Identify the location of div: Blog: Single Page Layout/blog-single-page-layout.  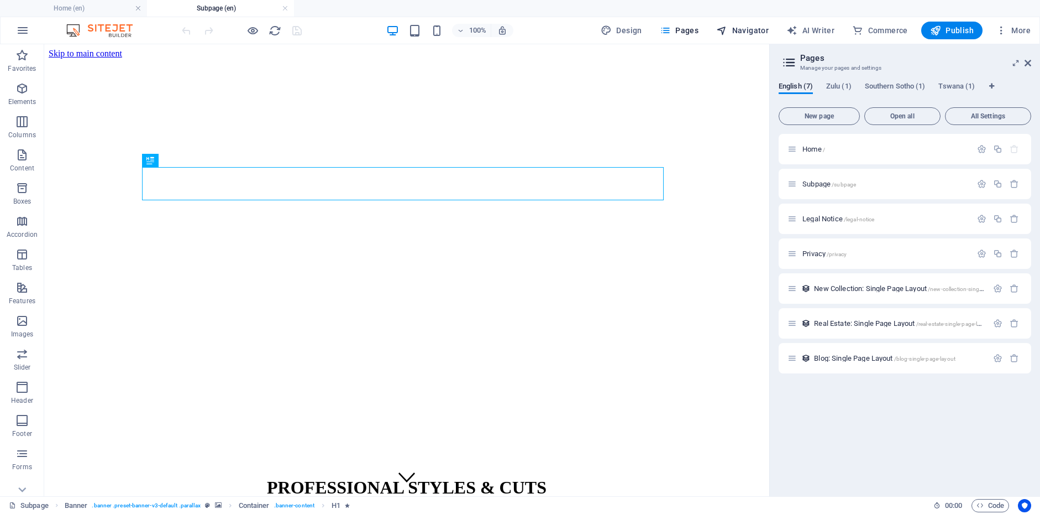
(899, 358).